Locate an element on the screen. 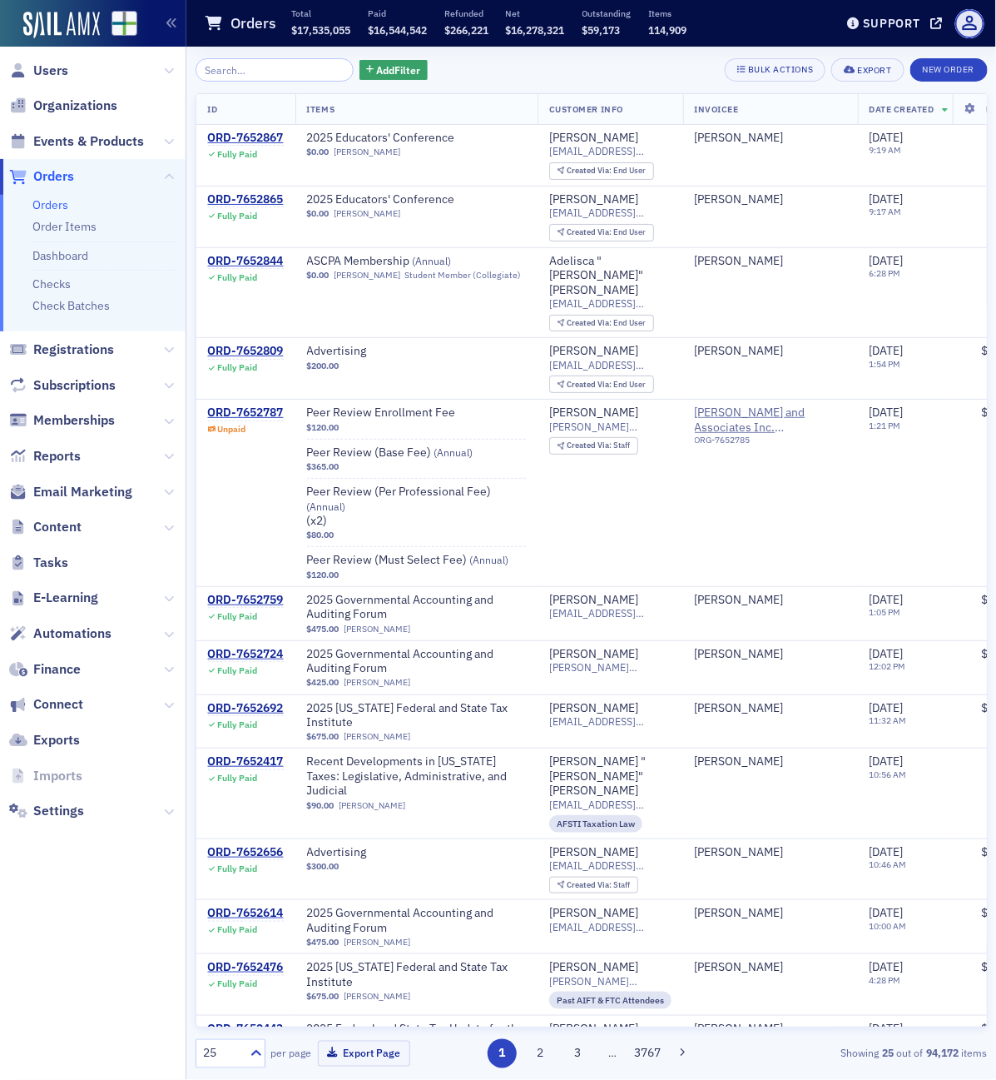  a: Automations is located at coordinates (60, 633).